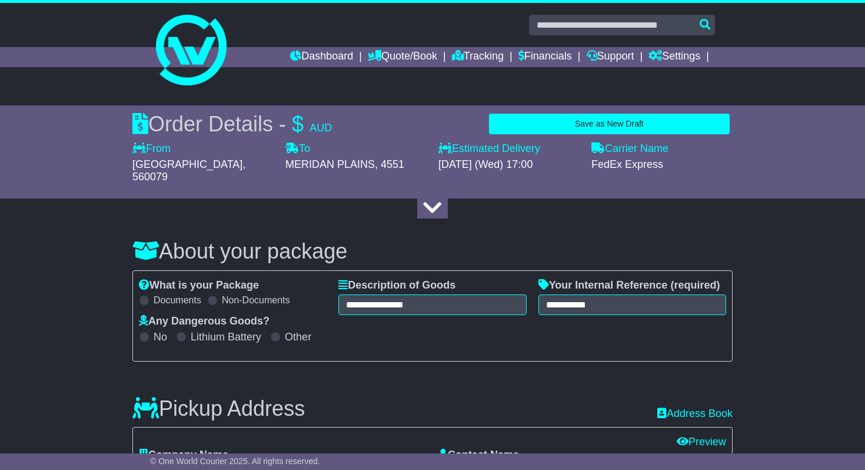 Image resolution: width=865 pixels, height=470 pixels. What do you see at coordinates (189, 171) in the screenshot?
I see `span: , 560079` at bounding box center [189, 171].